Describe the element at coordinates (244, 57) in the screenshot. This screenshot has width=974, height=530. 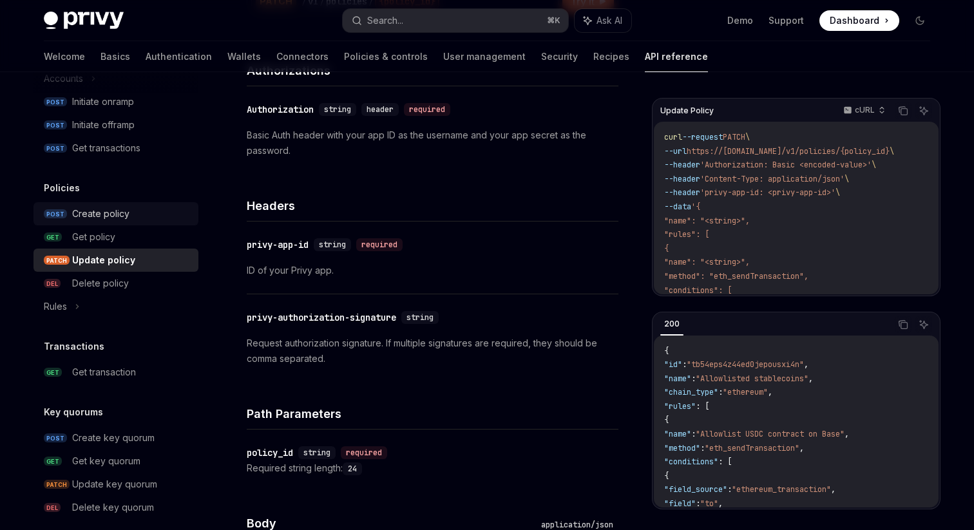
I see `a: Wallets` at that location.